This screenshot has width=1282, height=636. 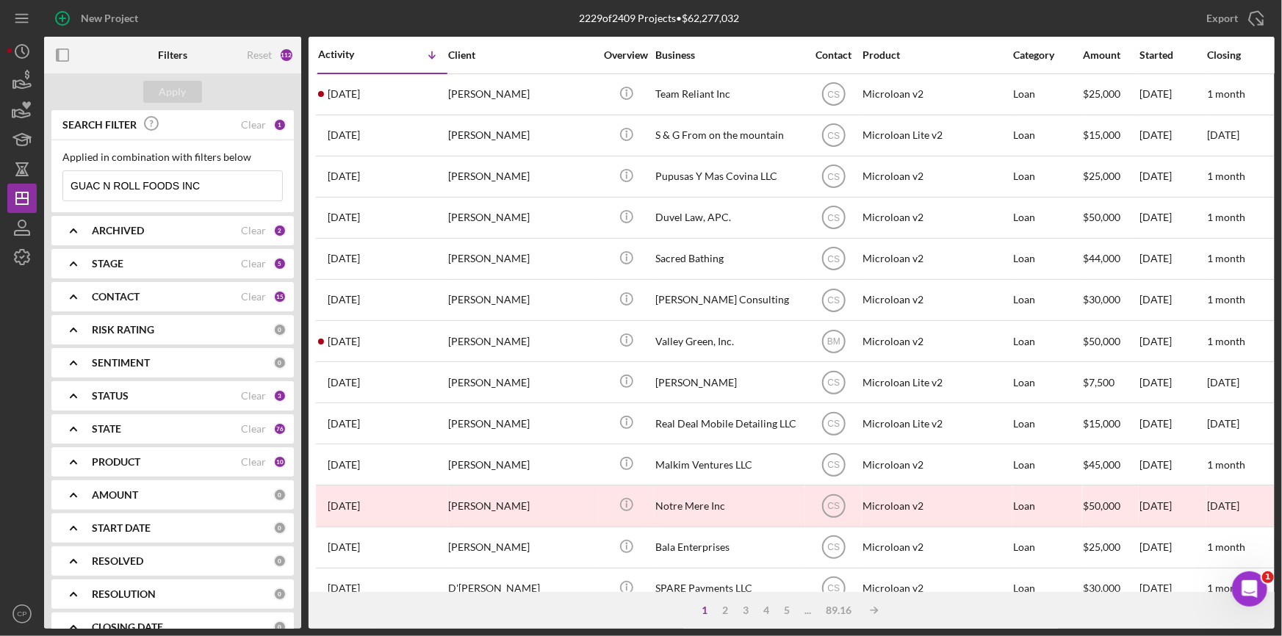 What do you see at coordinates (280, 429) in the screenshot?
I see `div: 76` at bounding box center [280, 429].